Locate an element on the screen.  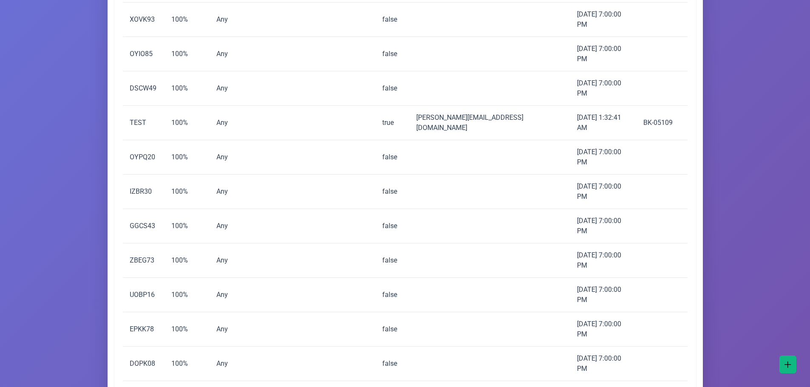
td: TEST is located at coordinates (144, 123).